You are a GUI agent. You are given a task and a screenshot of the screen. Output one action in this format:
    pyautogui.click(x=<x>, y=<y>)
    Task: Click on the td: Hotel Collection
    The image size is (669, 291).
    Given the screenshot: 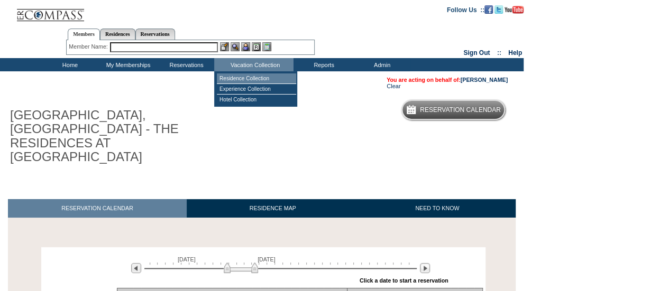 What is the action you would take?
    pyautogui.click(x=256, y=99)
    